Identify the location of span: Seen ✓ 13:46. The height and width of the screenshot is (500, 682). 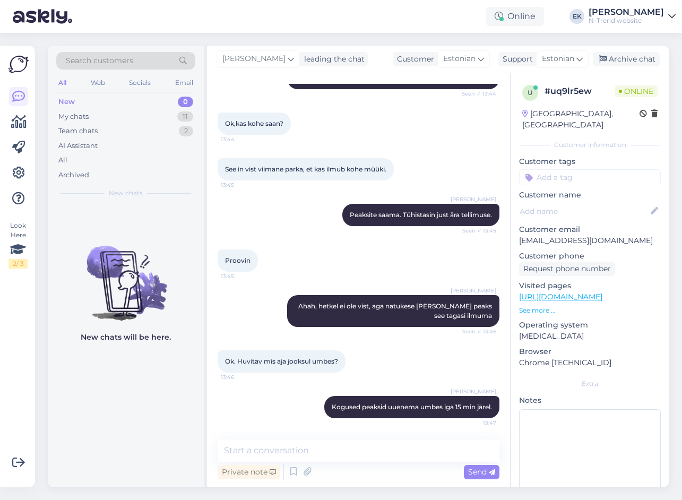
(476, 331).